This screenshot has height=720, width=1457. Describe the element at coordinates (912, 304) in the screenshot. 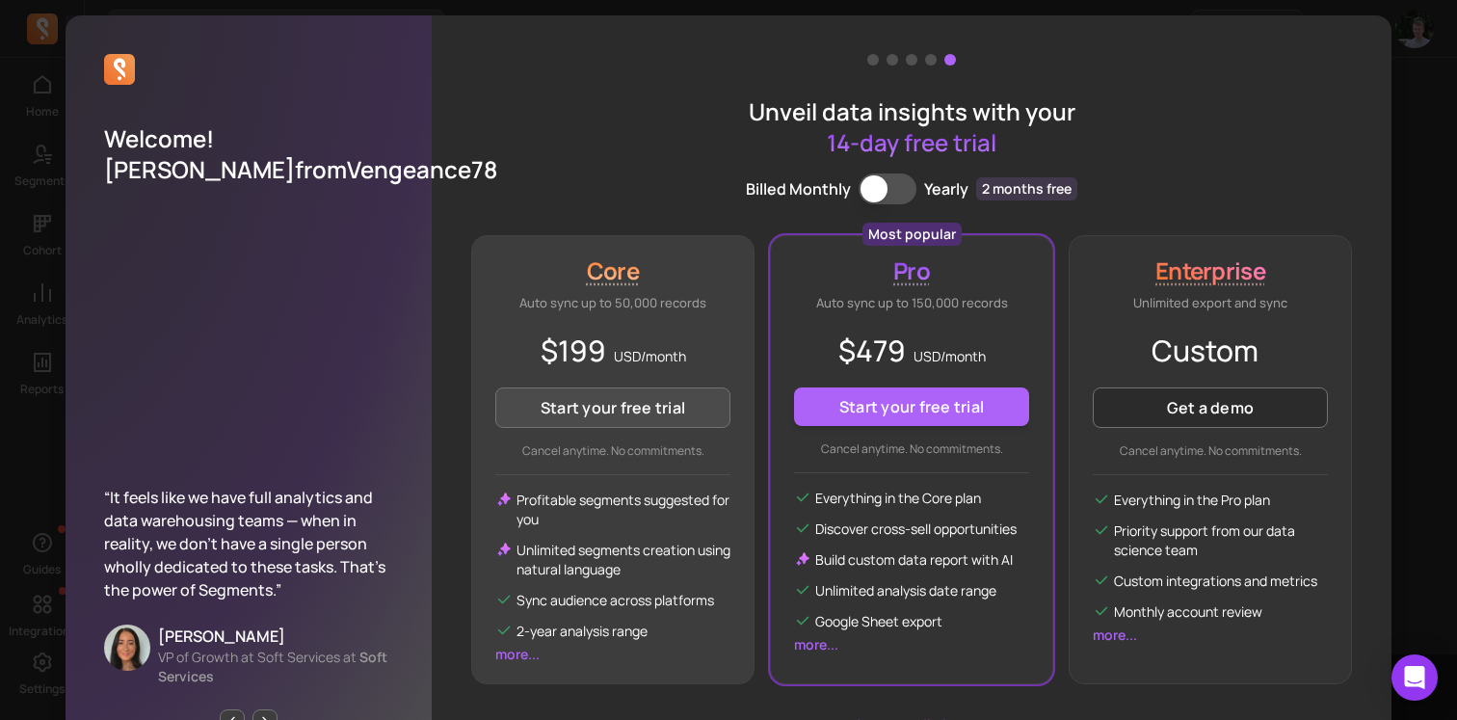

I see `p: Auto sync up to 150,000 records` at that location.